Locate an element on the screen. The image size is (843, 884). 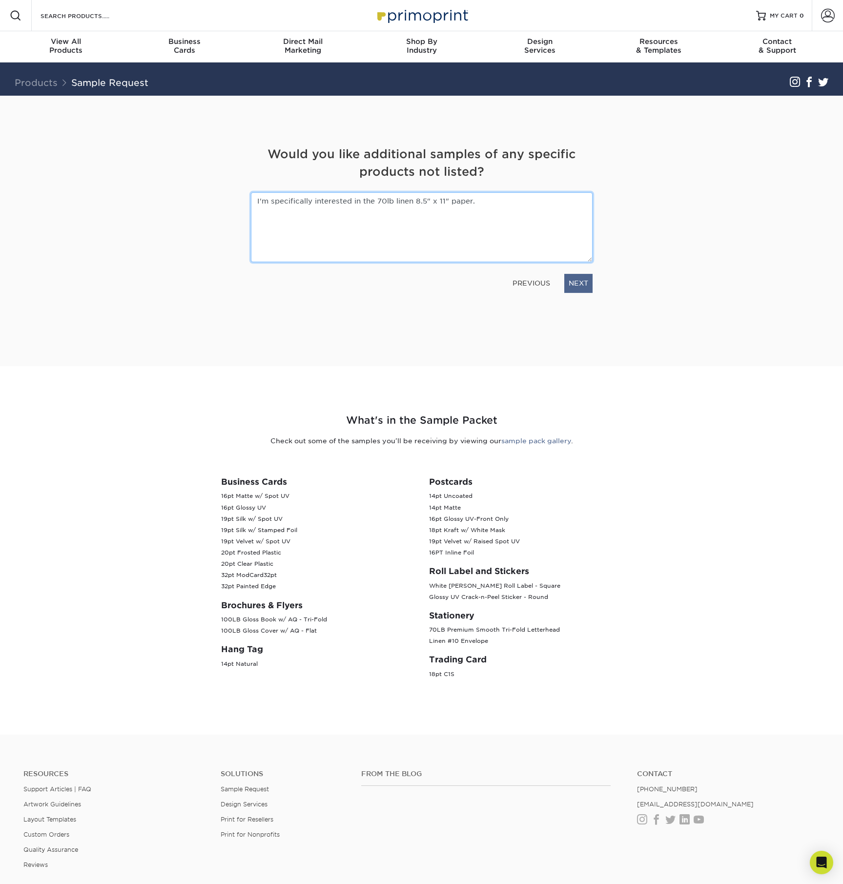
a: Contact& Support is located at coordinates (777, 47).